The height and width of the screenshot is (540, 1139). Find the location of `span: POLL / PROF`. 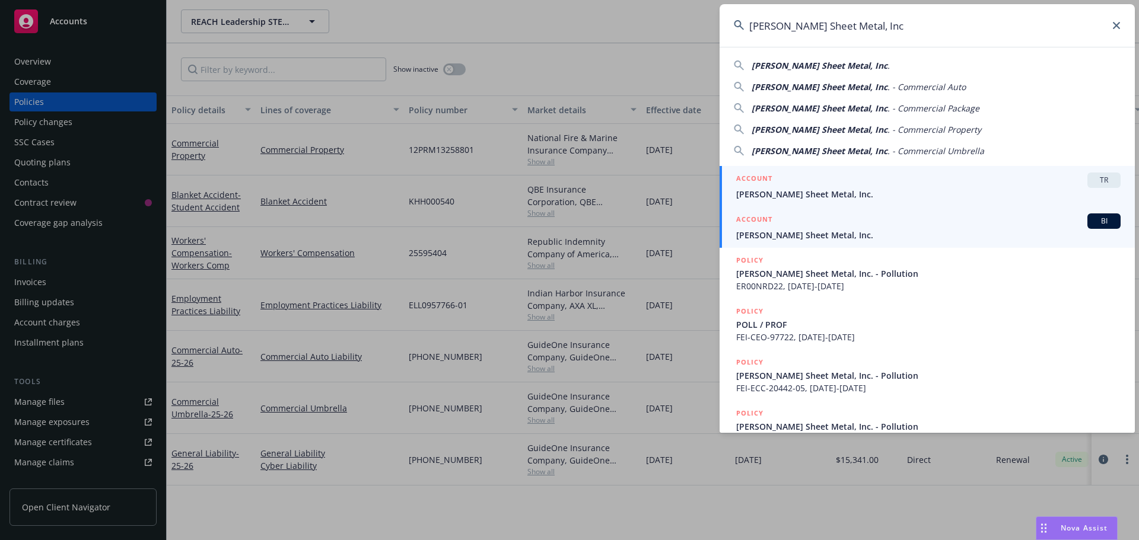

span: POLL / PROF is located at coordinates (928, 324).